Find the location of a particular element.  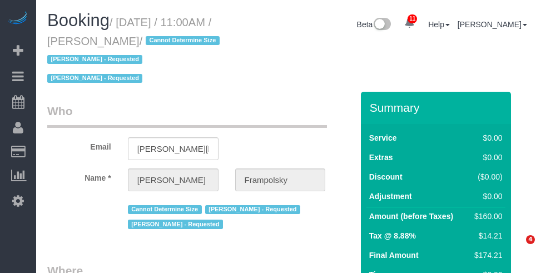

a: Help is located at coordinates (439, 24).